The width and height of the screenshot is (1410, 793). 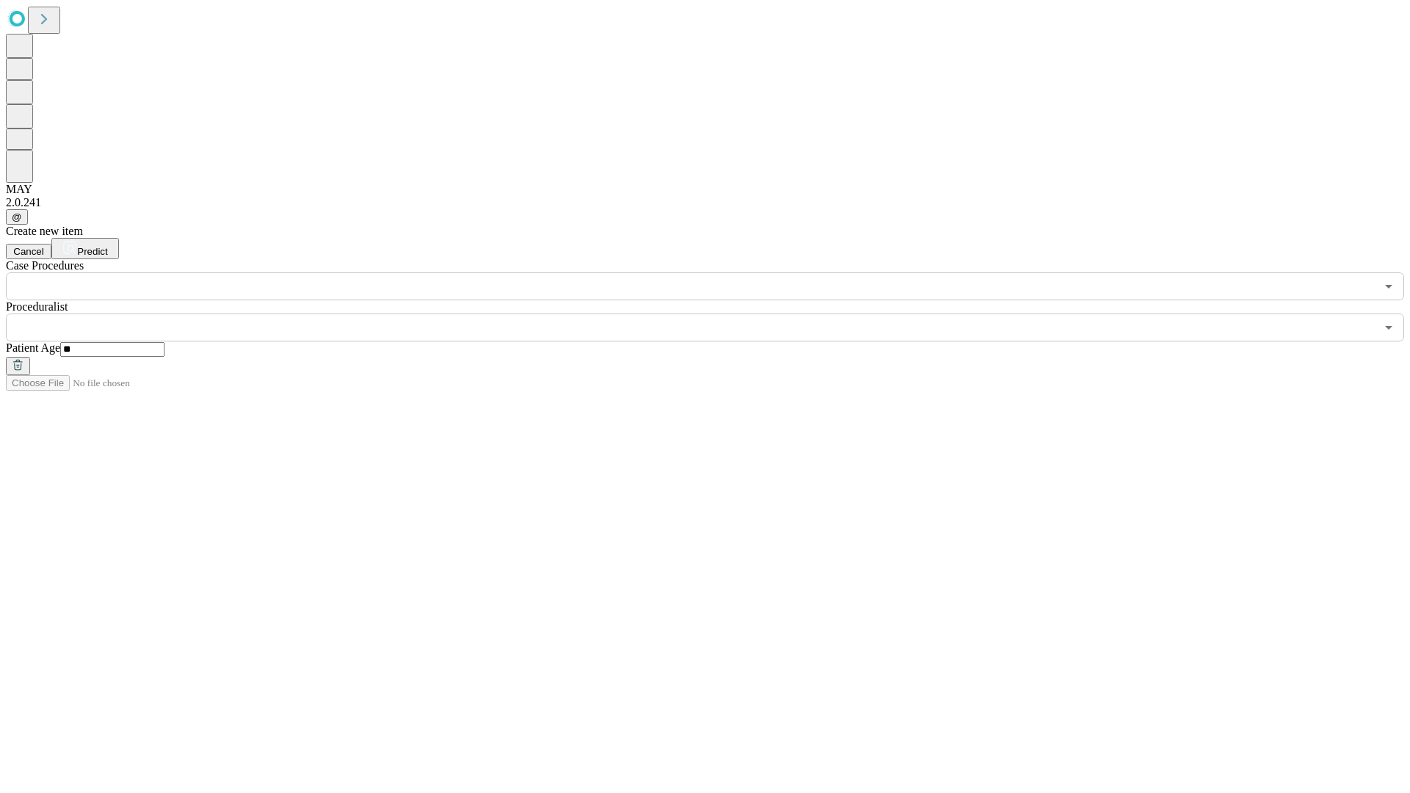 What do you see at coordinates (29, 251) in the screenshot?
I see `span: Cancel` at bounding box center [29, 251].